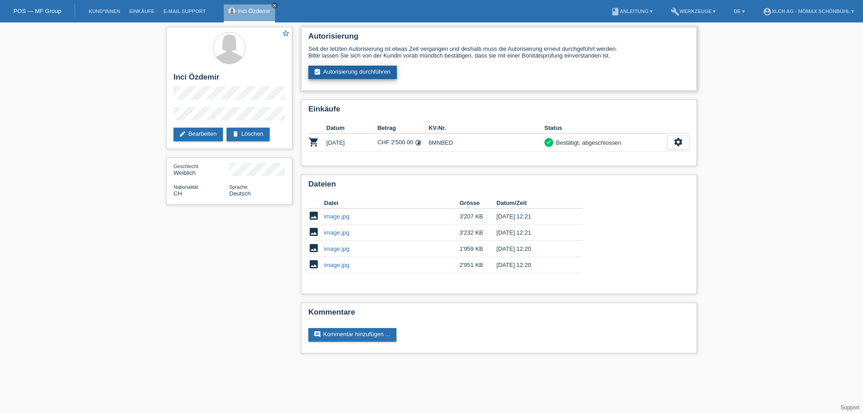 The width and height of the screenshot is (863, 413). Describe the element at coordinates (352, 72) in the screenshot. I see `a: assignment_turned_inAutorisierung durchführen` at that location.